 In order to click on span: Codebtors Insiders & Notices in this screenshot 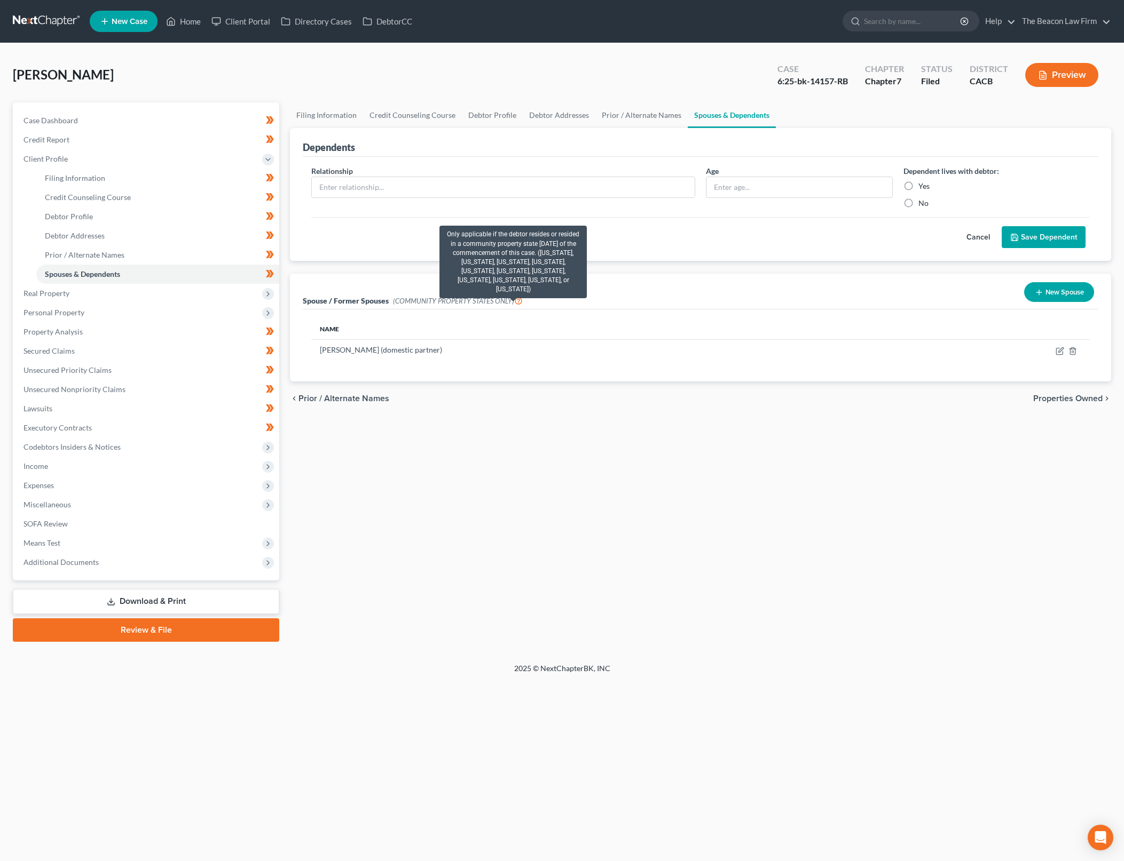, I will do `click(72, 447)`.